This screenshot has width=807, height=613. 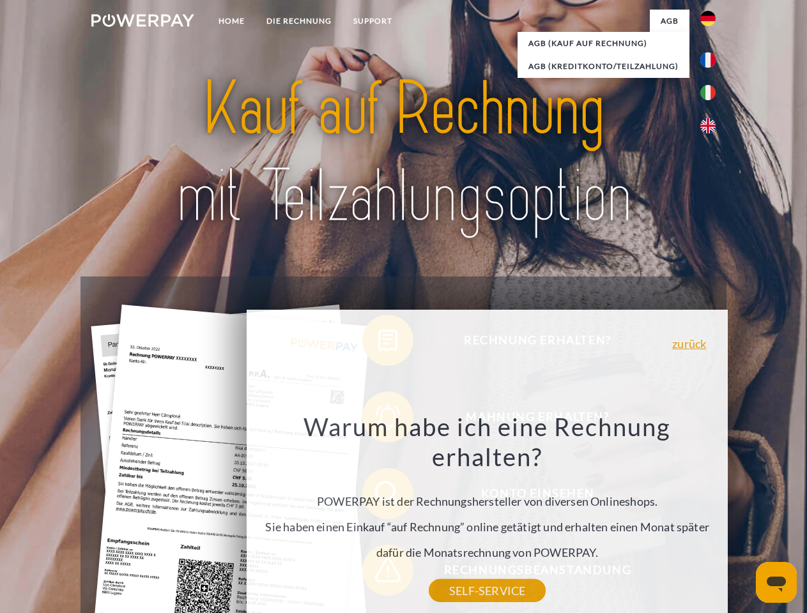 What do you see at coordinates (142, 20) in the screenshot?
I see `img: logo-powerpay-white.svg` at bounding box center [142, 20].